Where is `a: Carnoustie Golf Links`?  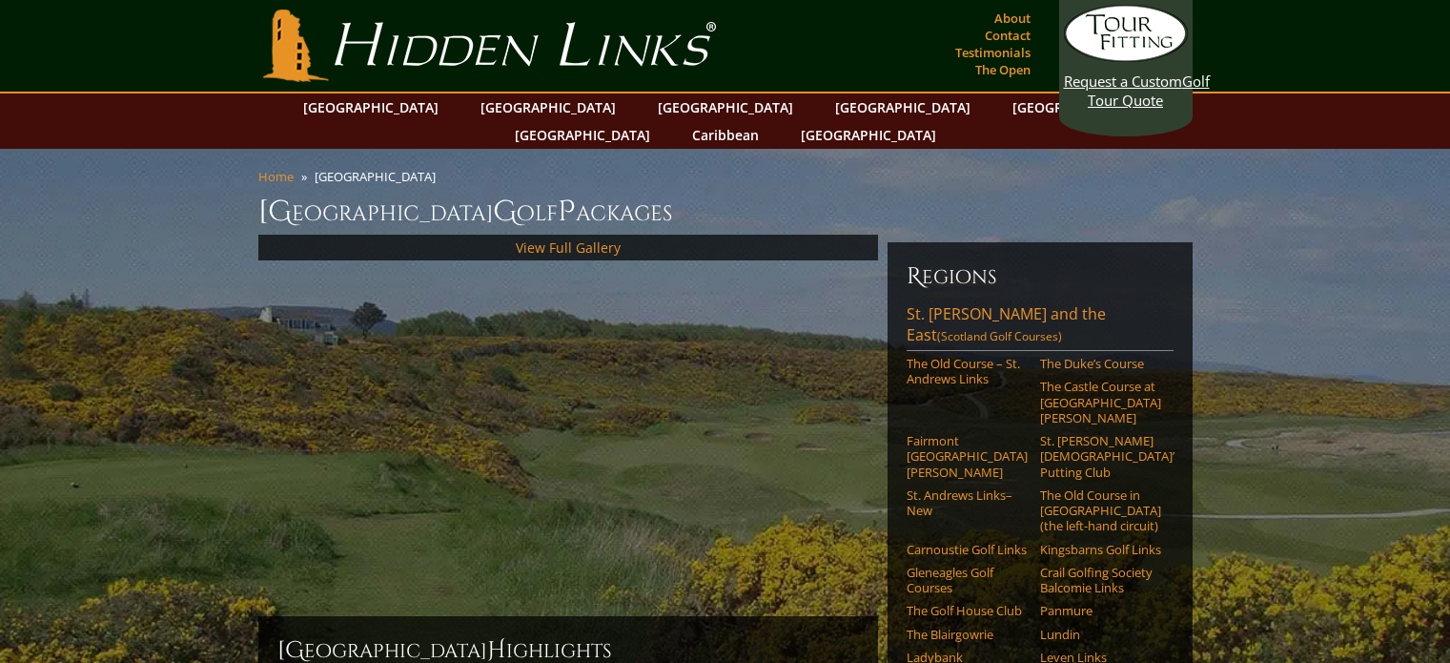 a: Carnoustie Golf Links is located at coordinates (967, 549).